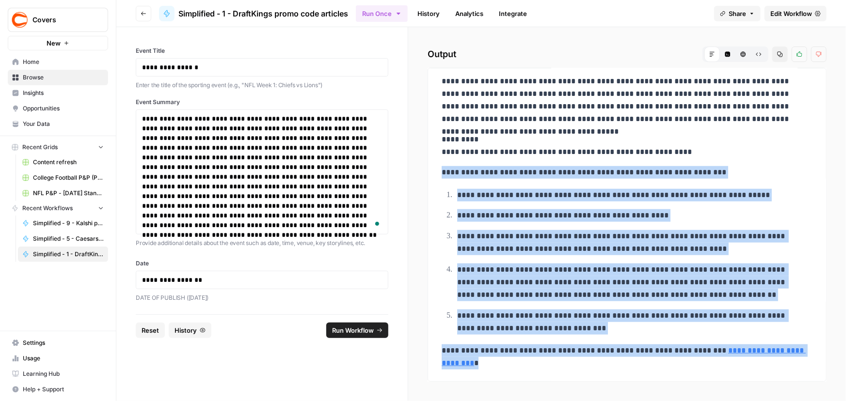 The width and height of the screenshot is (846, 401). What do you see at coordinates (428, 14) in the screenshot?
I see `a: History` at bounding box center [428, 14].